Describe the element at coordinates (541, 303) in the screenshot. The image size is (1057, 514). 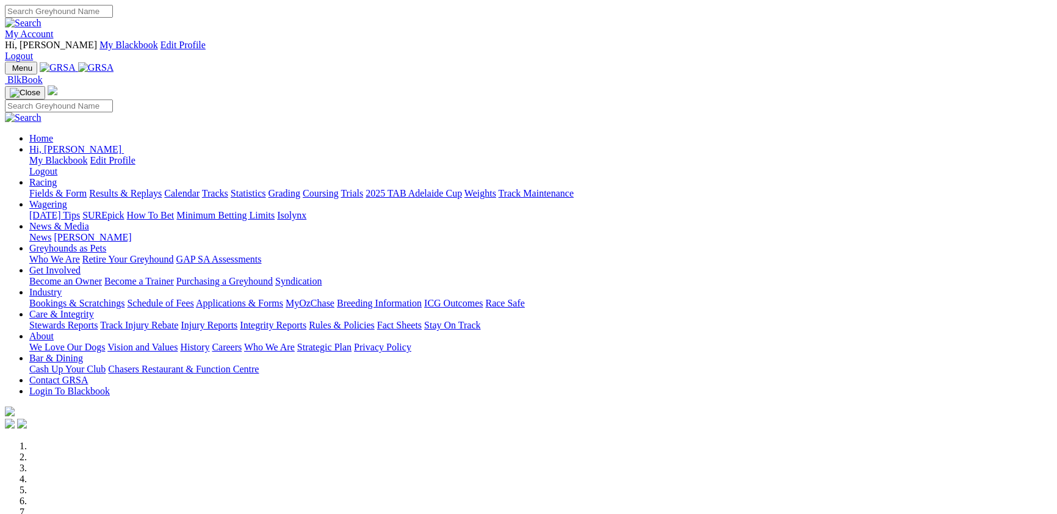
I see `div: Industry` at that location.